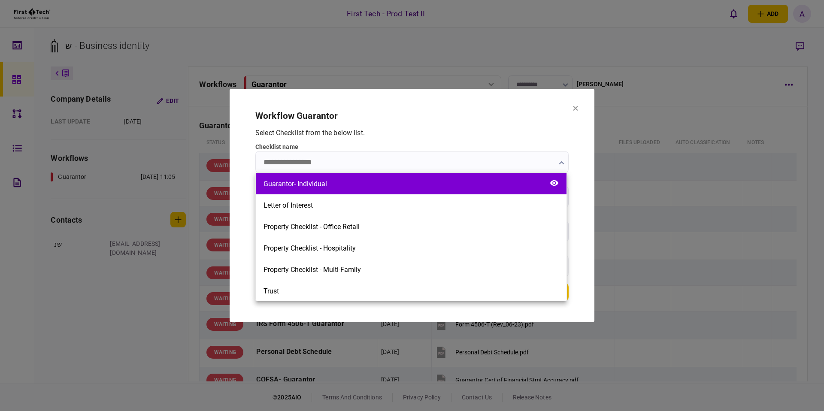  I want to click on div: Property Checklist - Hospitality, so click(309, 248).